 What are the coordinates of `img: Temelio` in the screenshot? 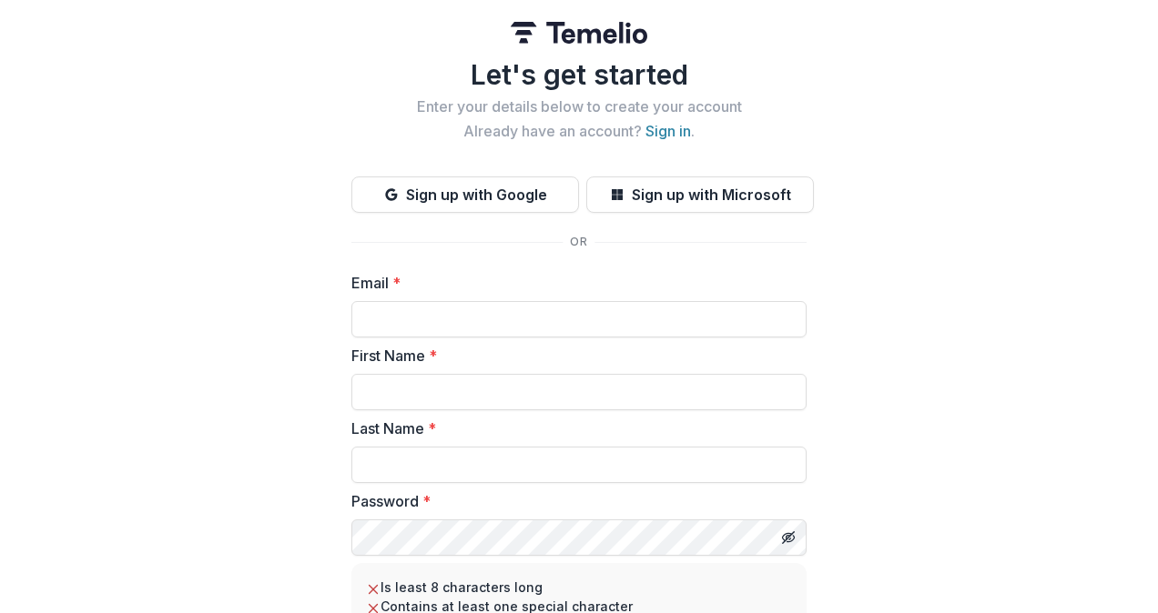 It's located at (579, 33).